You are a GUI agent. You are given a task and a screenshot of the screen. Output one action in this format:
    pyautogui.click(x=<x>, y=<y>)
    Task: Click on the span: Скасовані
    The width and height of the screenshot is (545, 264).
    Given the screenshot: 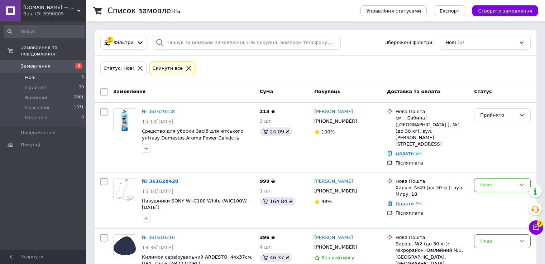 What is the action you would take?
    pyautogui.click(x=37, y=108)
    